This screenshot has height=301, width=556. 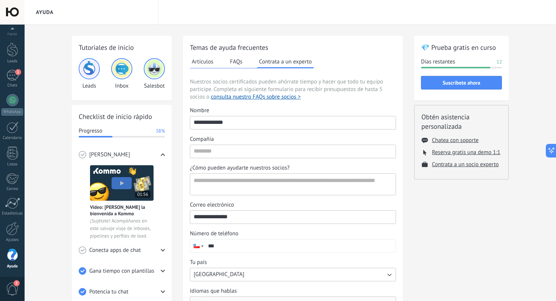 What do you see at coordinates (17, 283) in the screenshot?
I see `span: 2` at bounding box center [17, 283].